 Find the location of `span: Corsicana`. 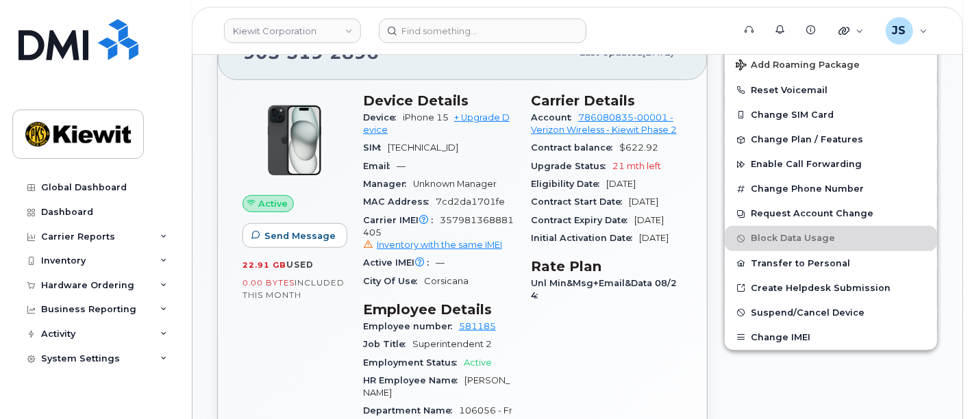

span: Corsicana is located at coordinates (446, 281).